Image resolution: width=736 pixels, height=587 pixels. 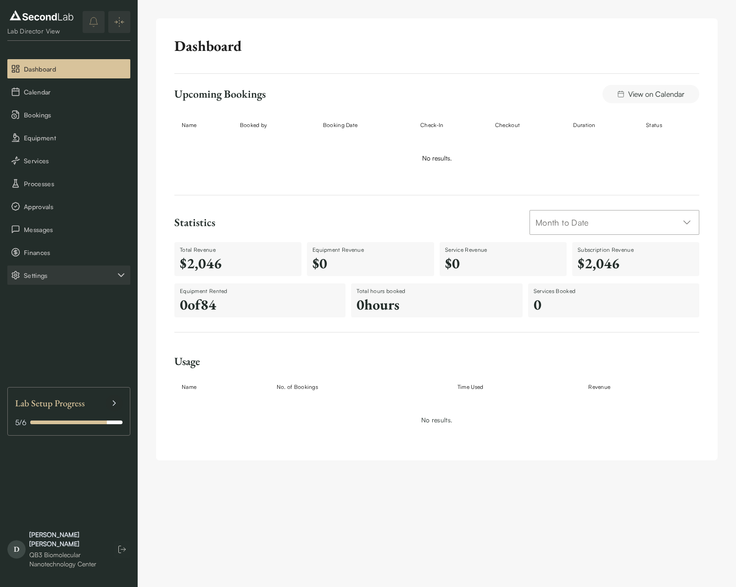 What do you see at coordinates (260, 291) in the screenshot?
I see `div: Equipment Rented` at bounding box center [260, 291].